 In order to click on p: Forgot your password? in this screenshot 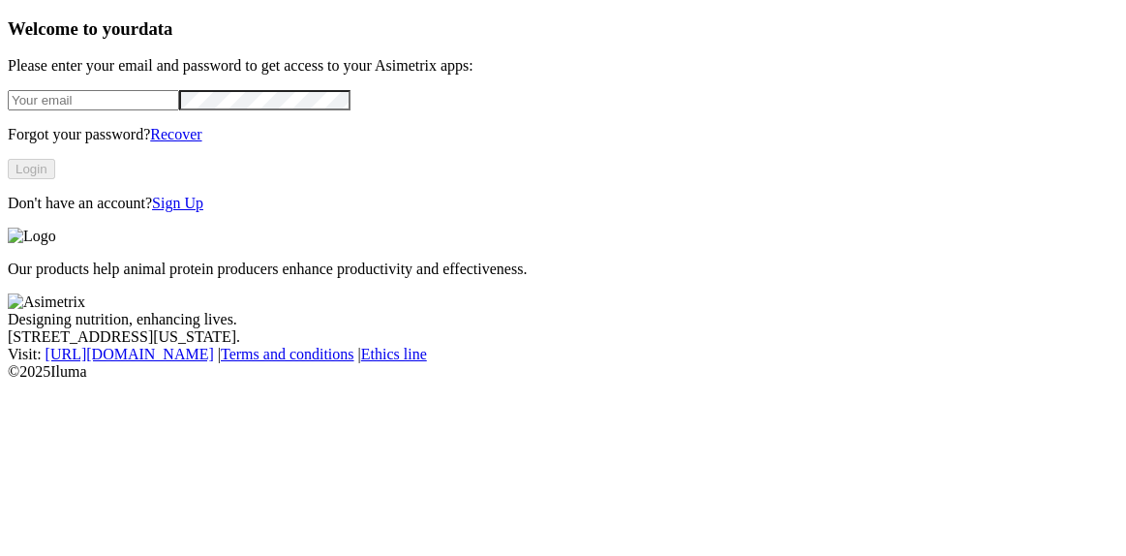, I will do `click(562, 135)`.